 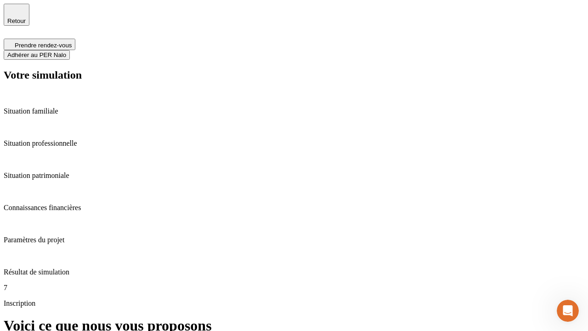 What do you see at coordinates (17, 21) in the screenshot?
I see `span: Retour` at bounding box center [17, 21].